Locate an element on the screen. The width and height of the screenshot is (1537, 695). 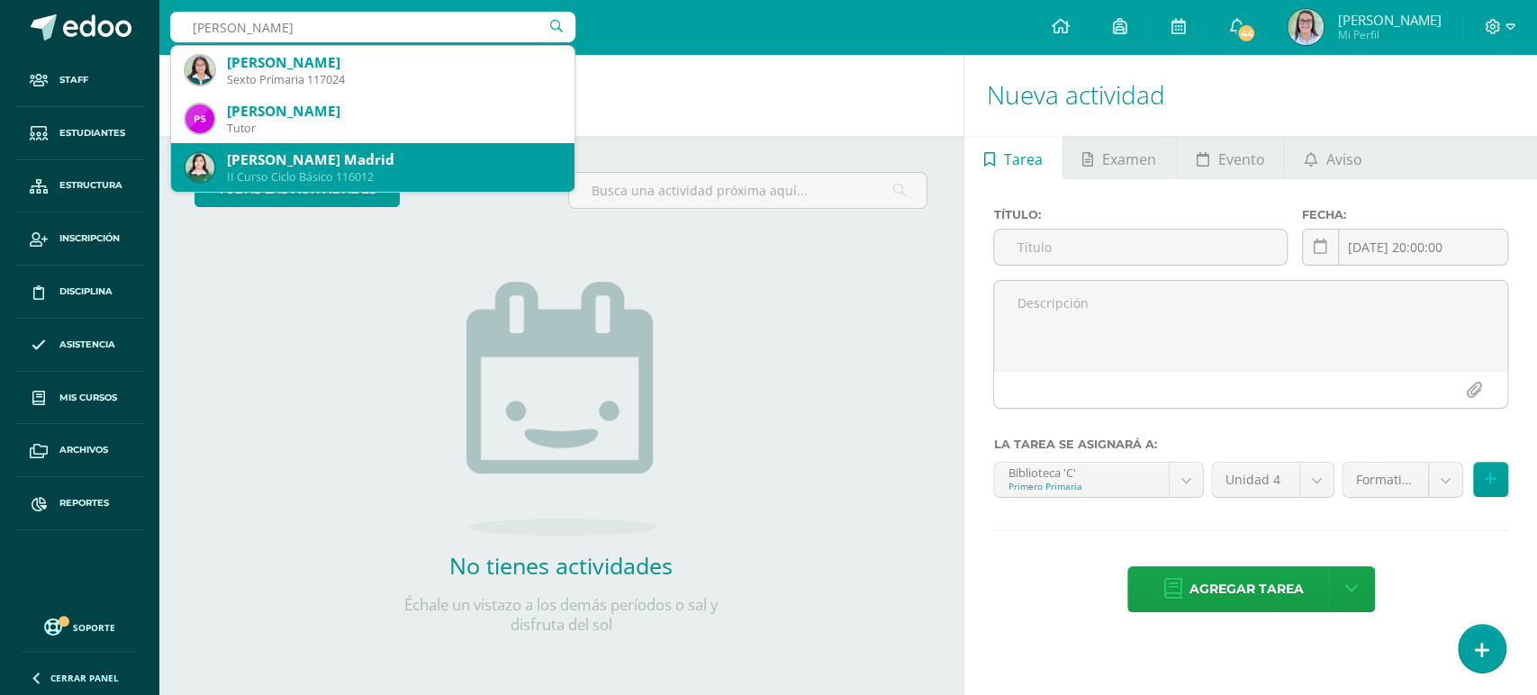
span: Estudiantes is located at coordinates (92, 133).